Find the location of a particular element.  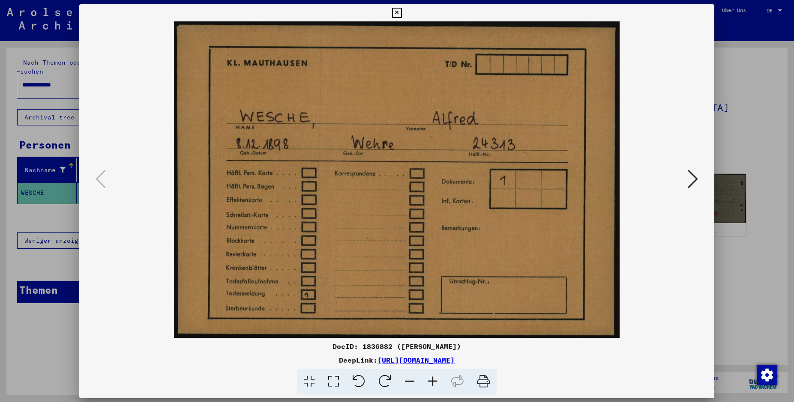

div: Zustimmung ändern is located at coordinates (766, 375).